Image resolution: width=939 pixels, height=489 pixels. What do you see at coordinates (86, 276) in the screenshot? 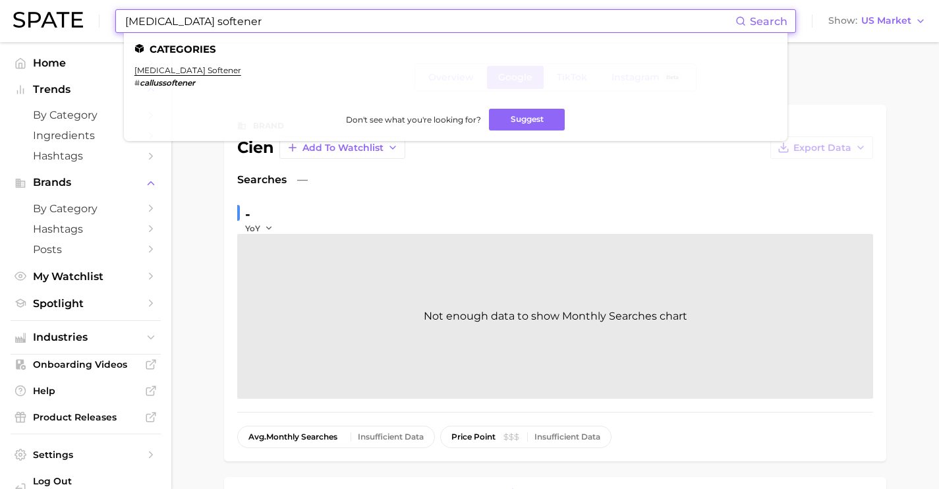
I see `span: My Watchlist` at bounding box center [86, 276].